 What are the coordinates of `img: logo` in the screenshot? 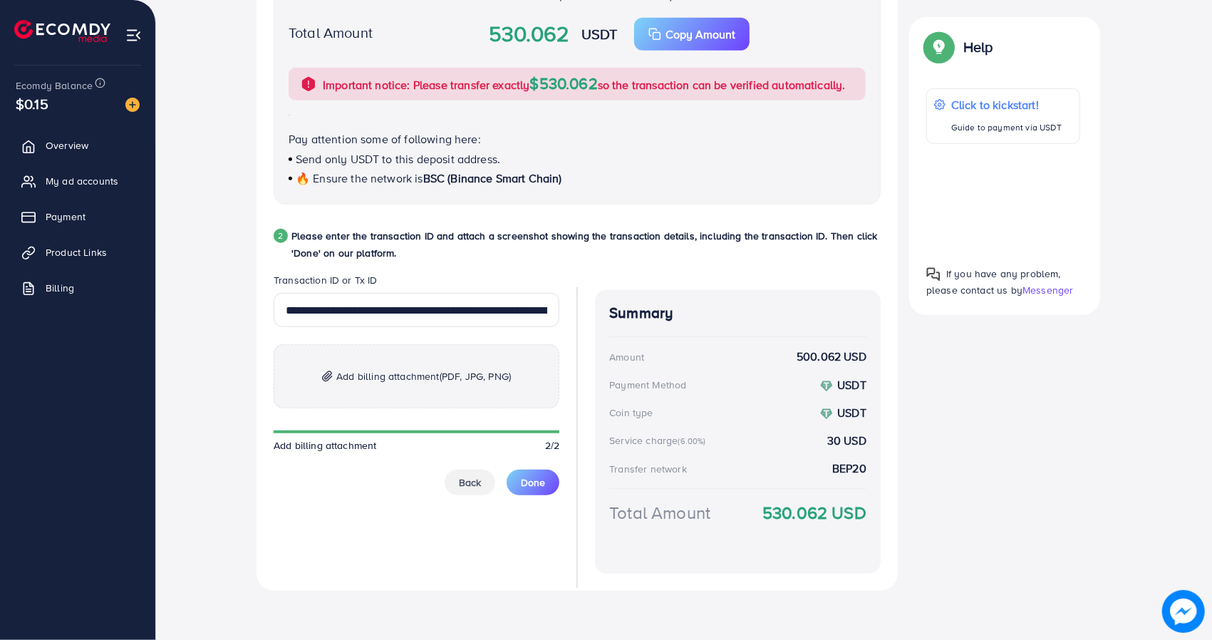 It's located at (62, 31).